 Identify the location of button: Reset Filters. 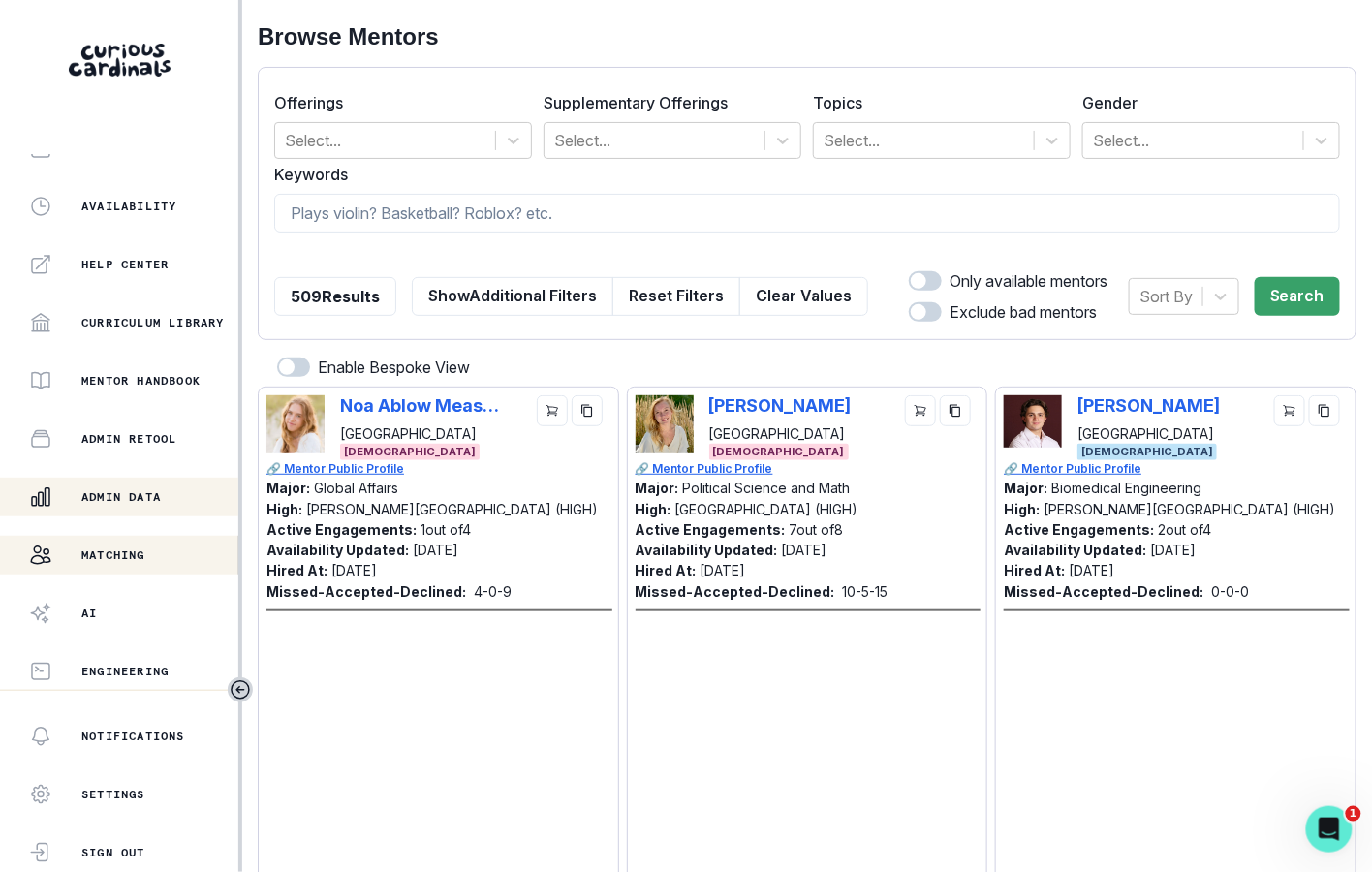
(676, 297).